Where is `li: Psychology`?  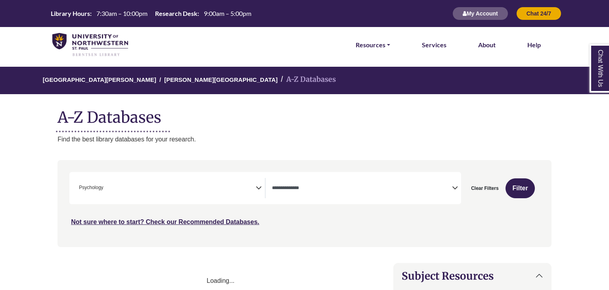 li: Psychology is located at coordinates (89, 187).